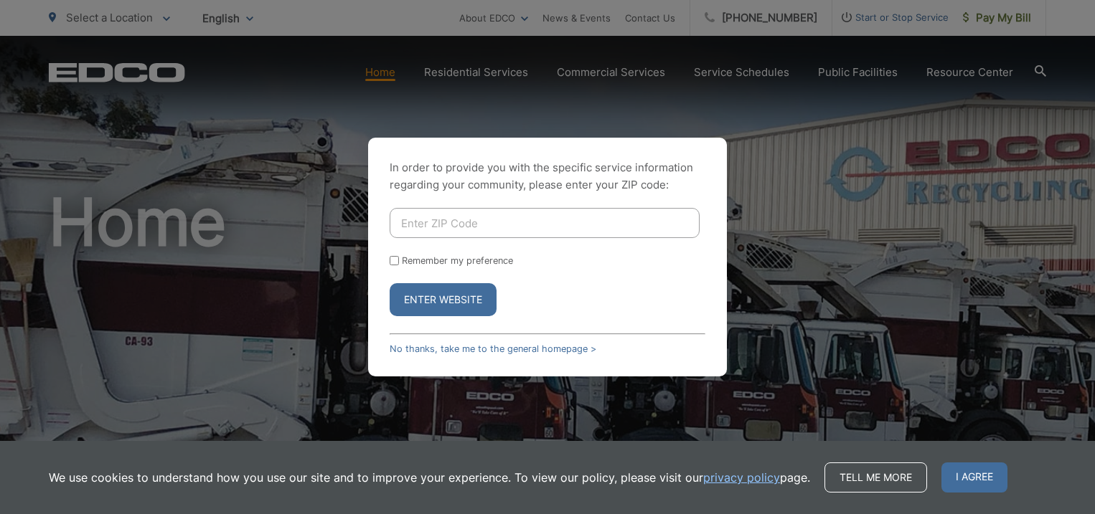 This screenshot has height=514, width=1095. I want to click on a: privacy policy, so click(741, 478).